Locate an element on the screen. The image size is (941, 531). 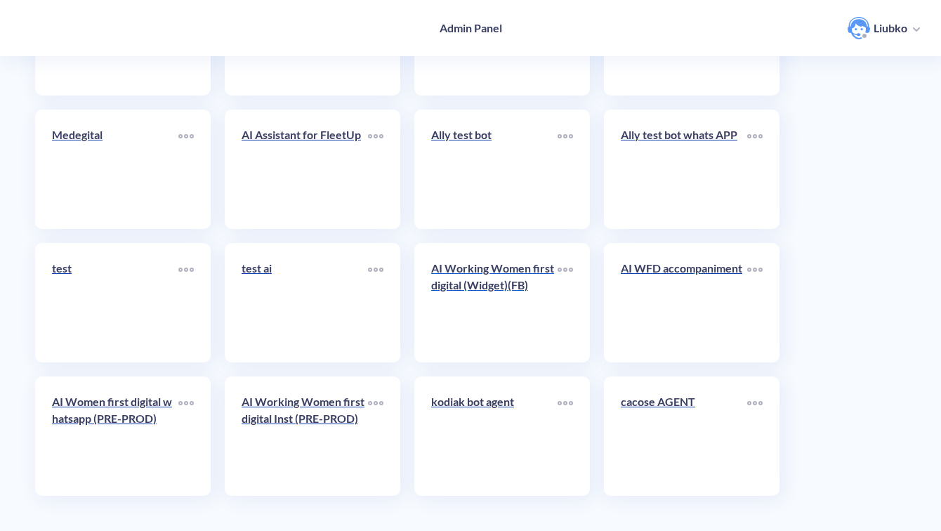
p: AI Working Women first digital (Widget)(FB) is located at coordinates (494, 277).